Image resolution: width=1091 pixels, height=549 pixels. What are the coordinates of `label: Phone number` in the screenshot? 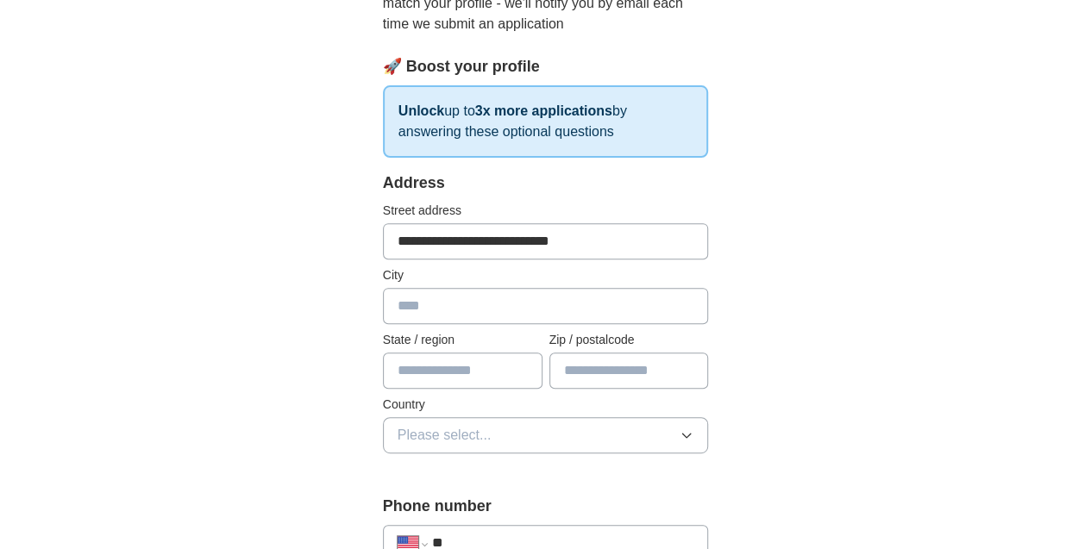 It's located at (546, 506).